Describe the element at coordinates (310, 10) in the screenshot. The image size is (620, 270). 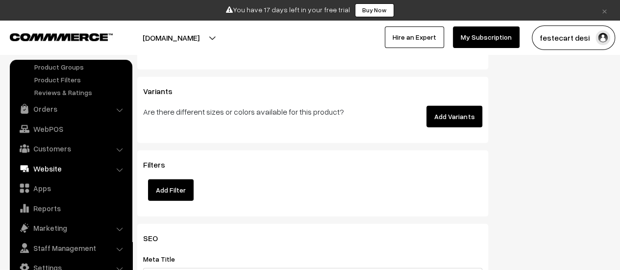
I see `div: You have 17 days left in your free trial` at that location.